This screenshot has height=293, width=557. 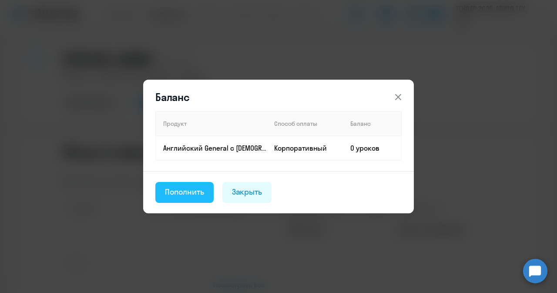 What do you see at coordinates (211, 124) in the screenshot?
I see `th: Продукт` at bounding box center [211, 124].